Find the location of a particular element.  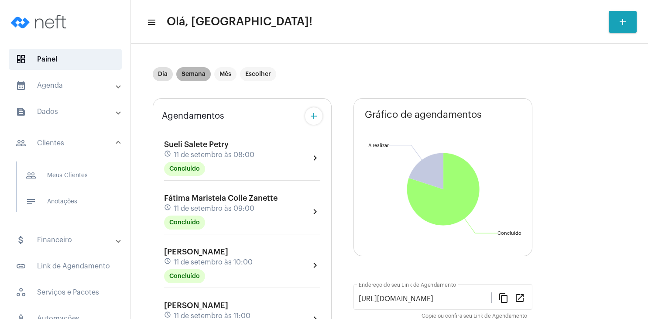

div: sidenav iconClientes is located at coordinates (68, 191).